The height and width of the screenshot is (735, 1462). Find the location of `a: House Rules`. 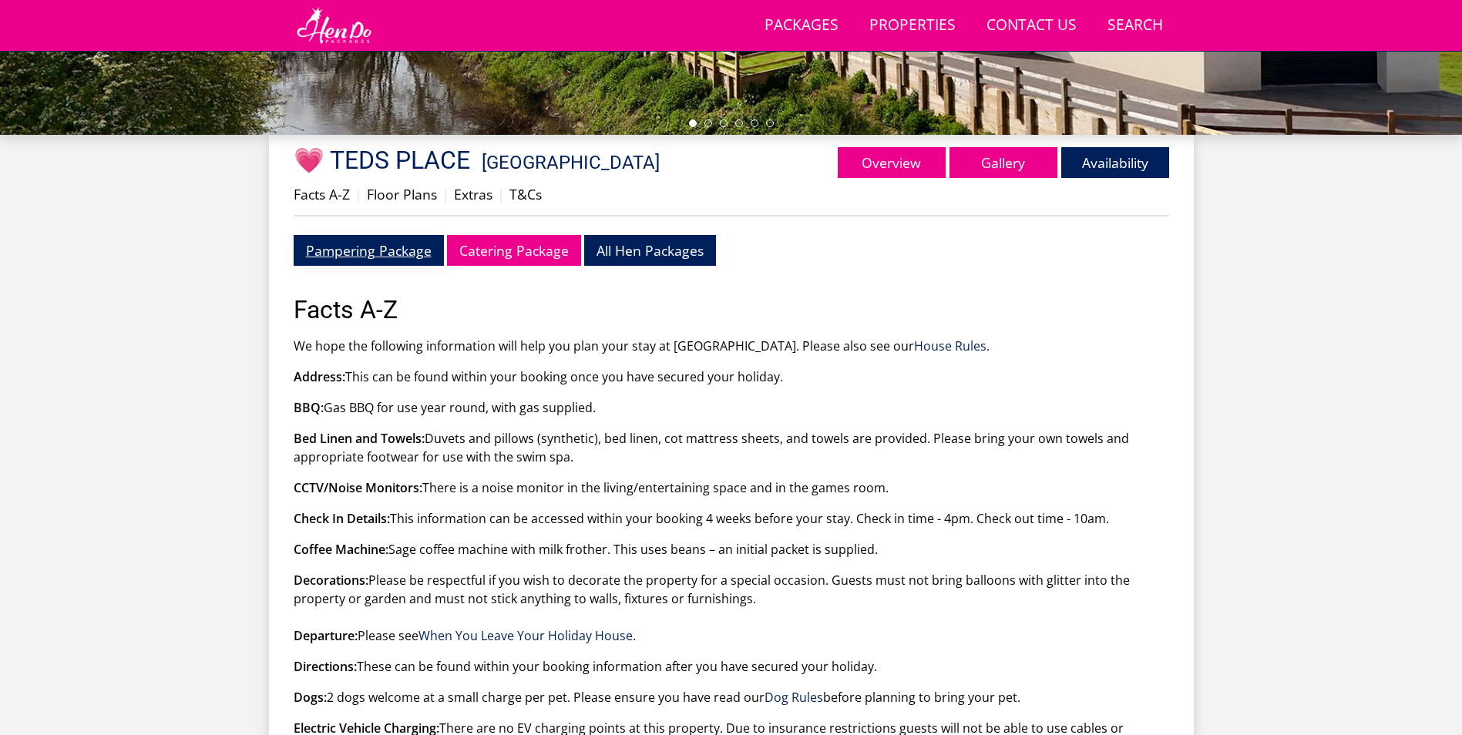

a: House Rules is located at coordinates (950, 346).